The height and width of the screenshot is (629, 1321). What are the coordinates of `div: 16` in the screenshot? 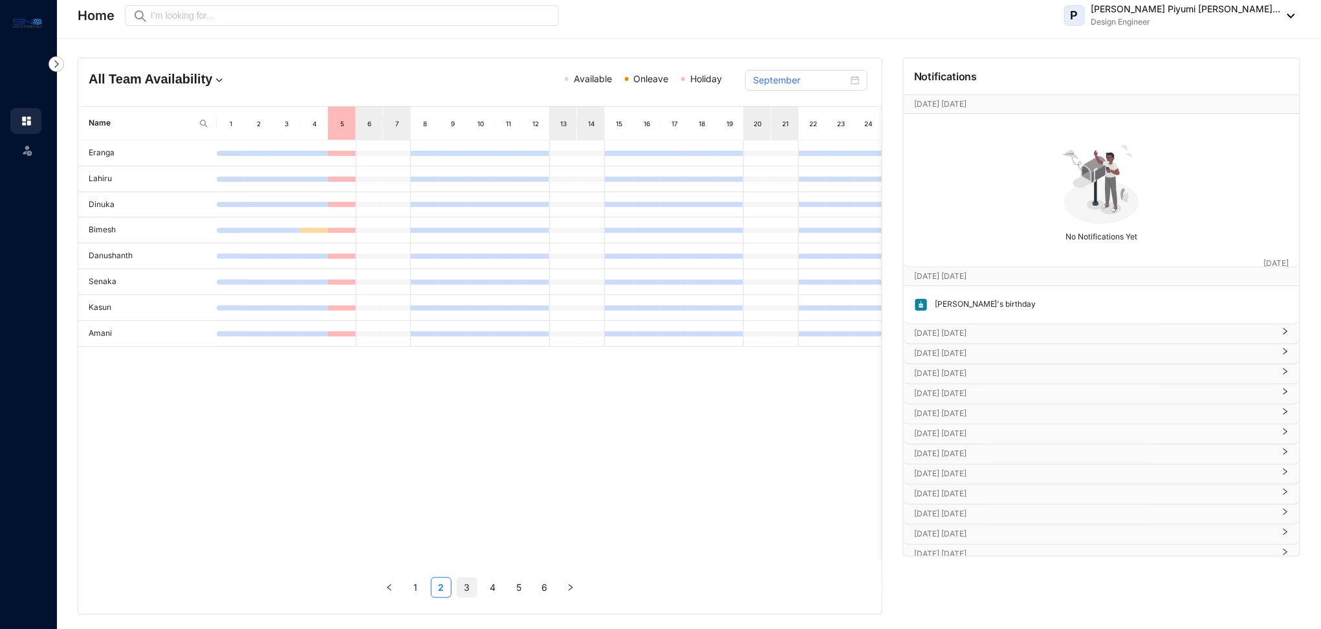 It's located at (647, 124).